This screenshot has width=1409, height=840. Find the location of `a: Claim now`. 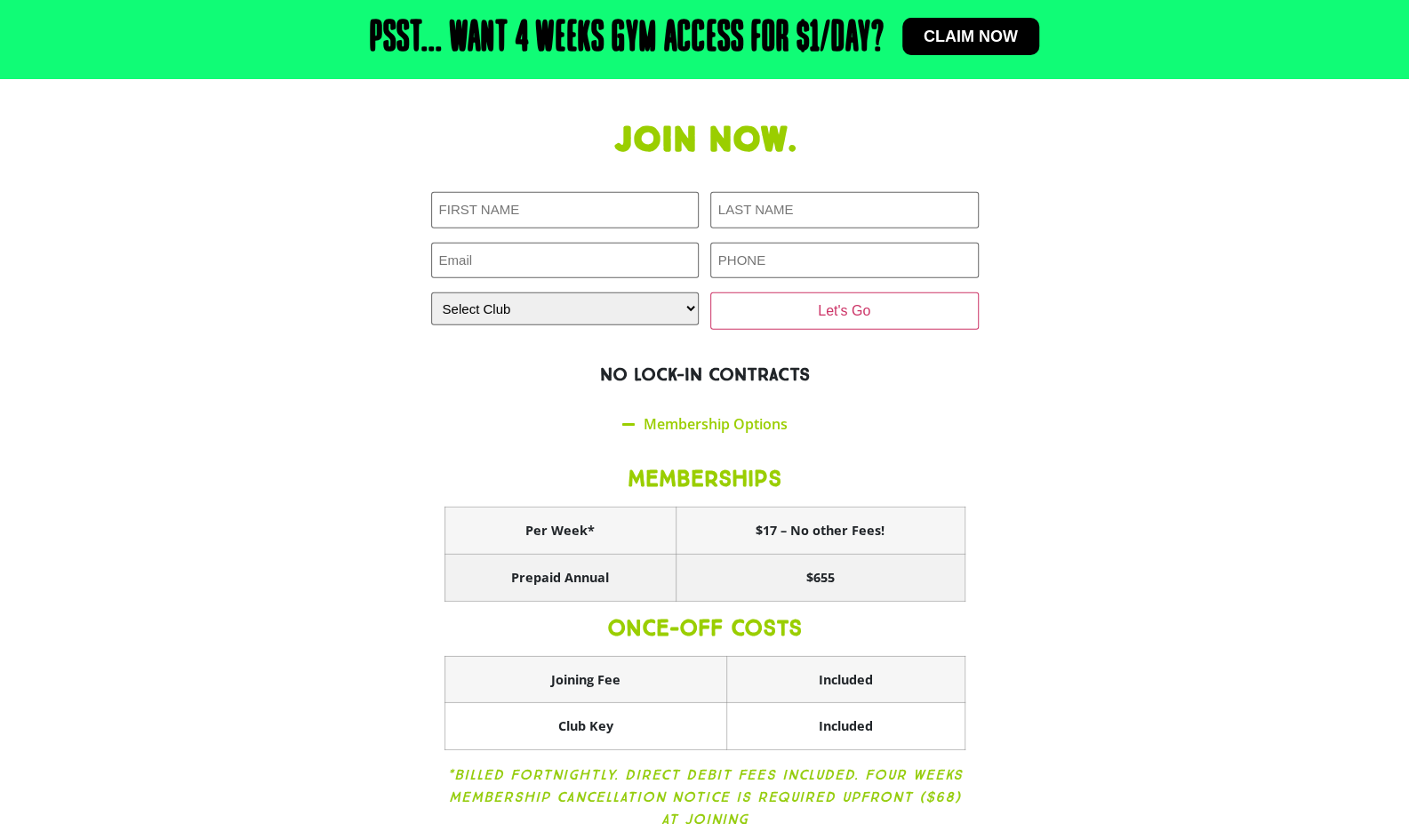

a: Claim now is located at coordinates (971, 36).